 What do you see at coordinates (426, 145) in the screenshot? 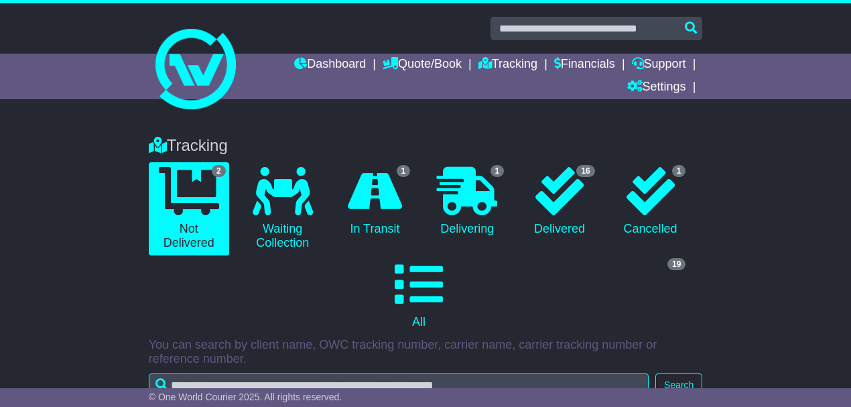
I see `div: Tracking` at bounding box center [426, 145].